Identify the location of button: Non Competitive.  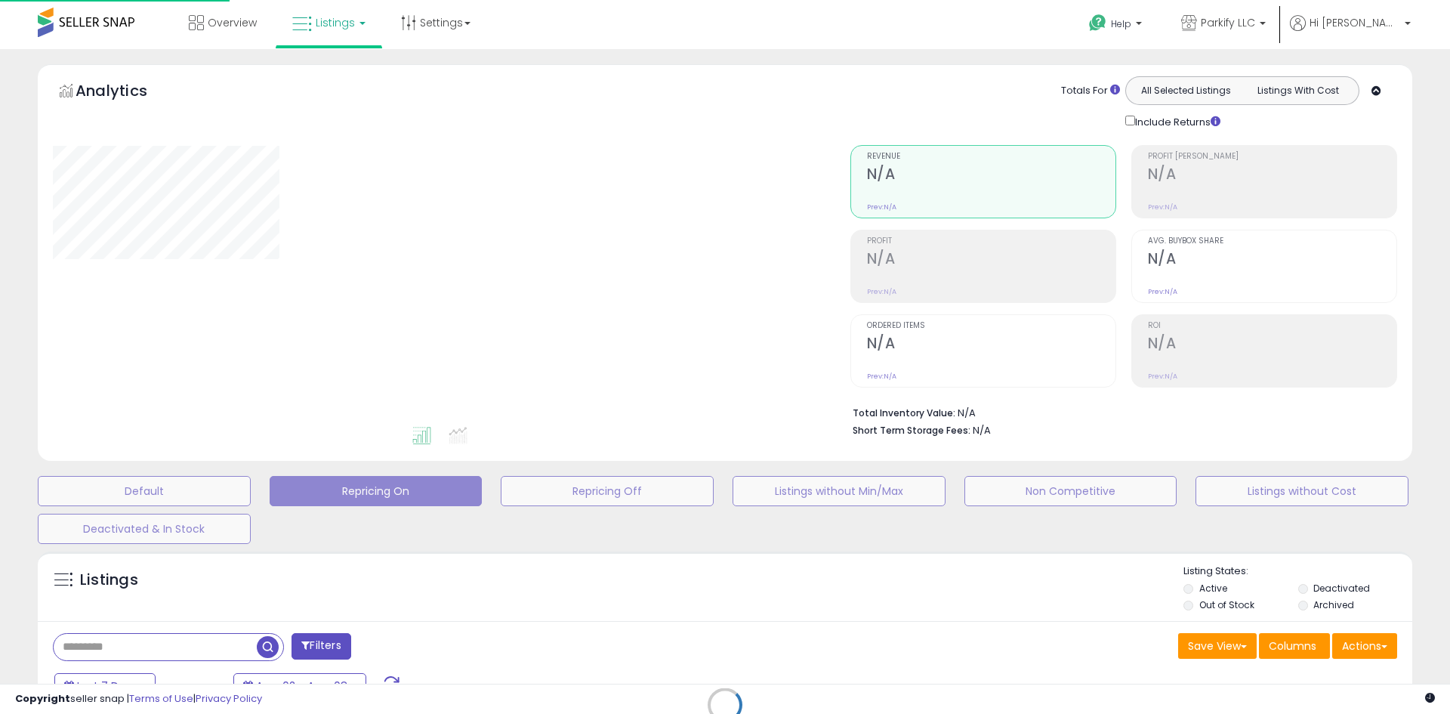
(1071, 491).